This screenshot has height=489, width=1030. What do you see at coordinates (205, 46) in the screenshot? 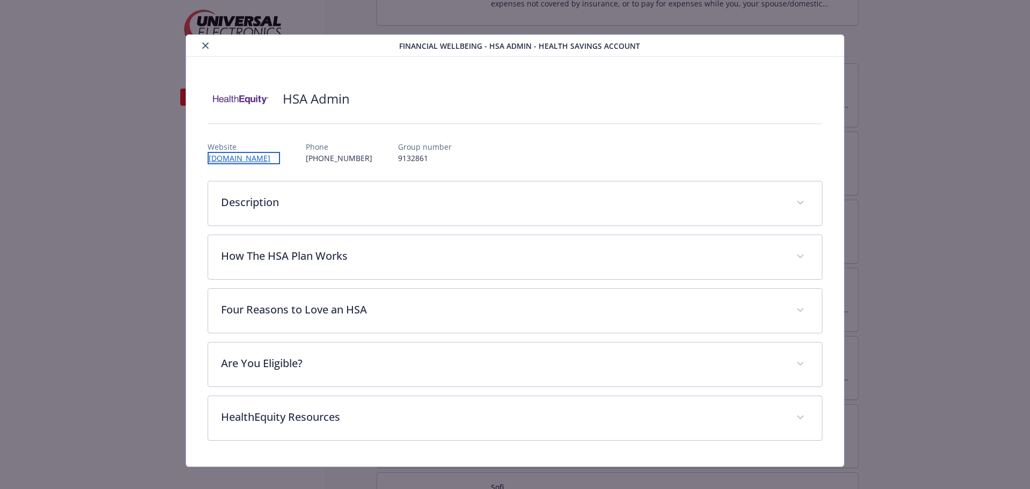
I see `button: close` at bounding box center [205, 46].